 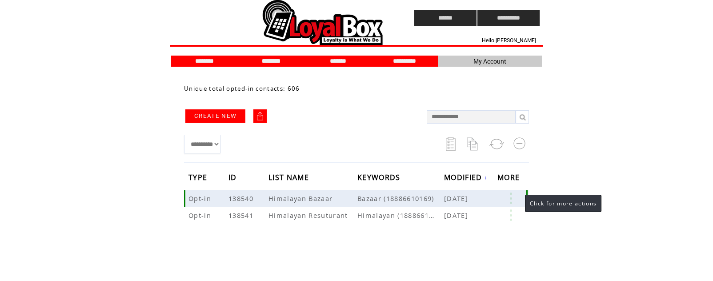 What do you see at coordinates (260, 116) in the screenshot?
I see `img: upload.png` at bounding box center [260, 116].